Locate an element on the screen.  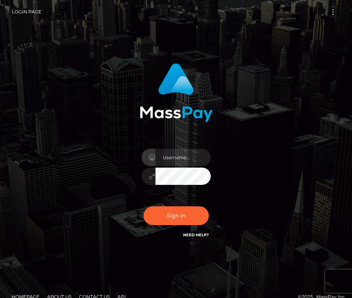
button: Toggle navigation is located at coordinates (333, 12).